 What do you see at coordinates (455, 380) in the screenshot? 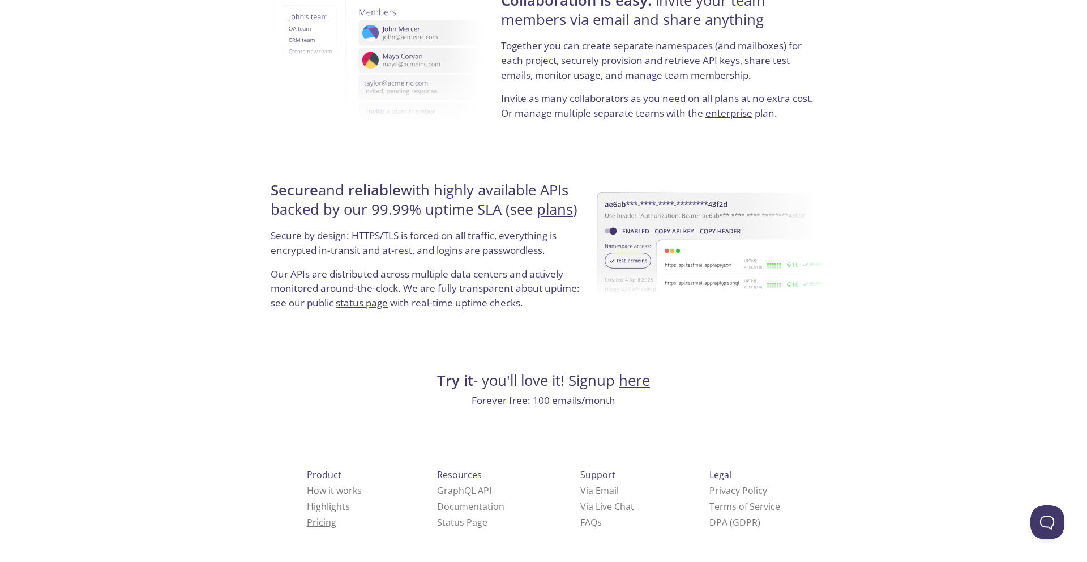
I see `strong: Try it` at bounding box center [455, 380].